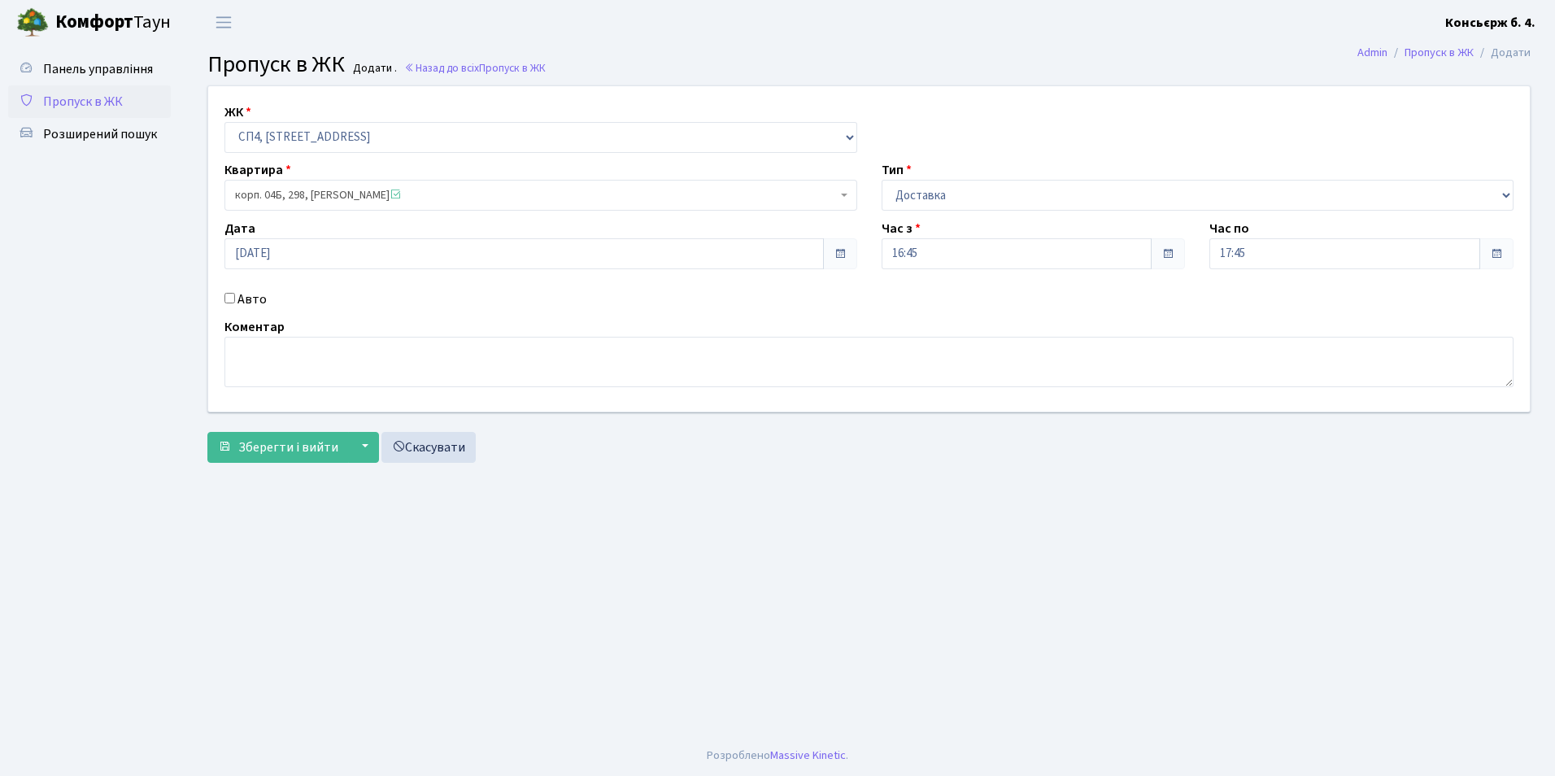 Image resolution: width=1555 pixels, height=776 pixels. I want to click on label: Квартира, so click(258, 170).